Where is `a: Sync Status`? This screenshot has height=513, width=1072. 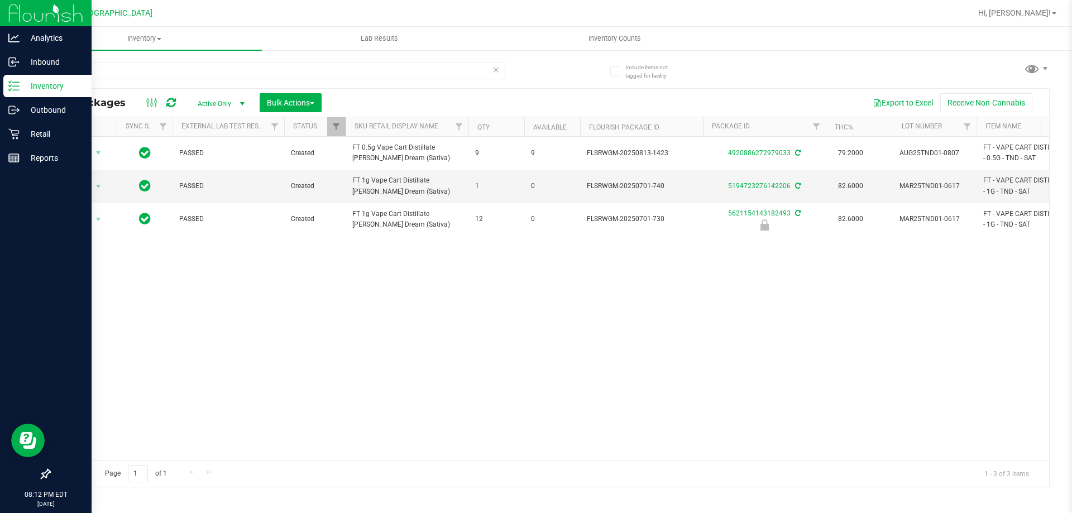
a: Sync Status is located at coordinates (147, 126).